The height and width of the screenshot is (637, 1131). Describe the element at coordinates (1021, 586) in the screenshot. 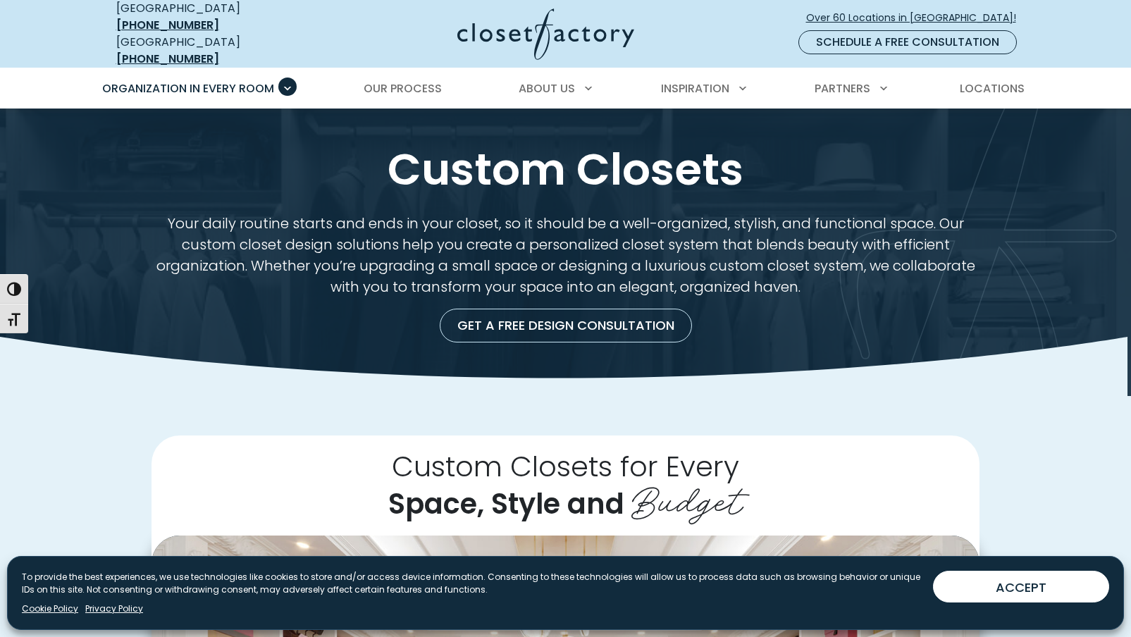

I see `button: ACCEPT` at that location.